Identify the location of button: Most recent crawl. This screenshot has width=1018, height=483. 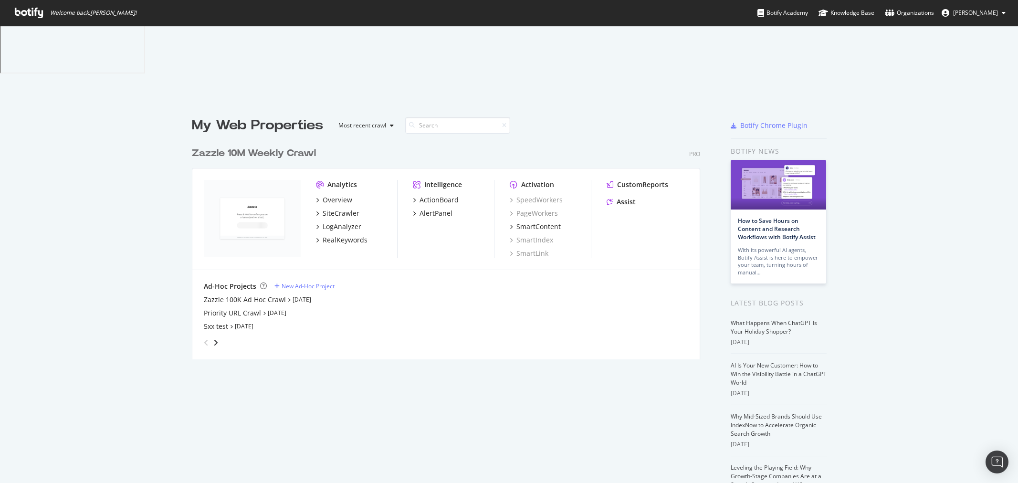
(364, 126).